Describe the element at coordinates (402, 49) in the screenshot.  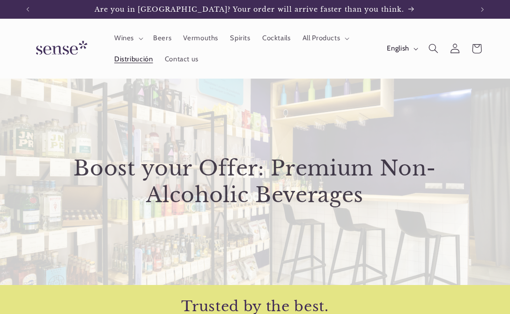
I see `button: English` at that location.